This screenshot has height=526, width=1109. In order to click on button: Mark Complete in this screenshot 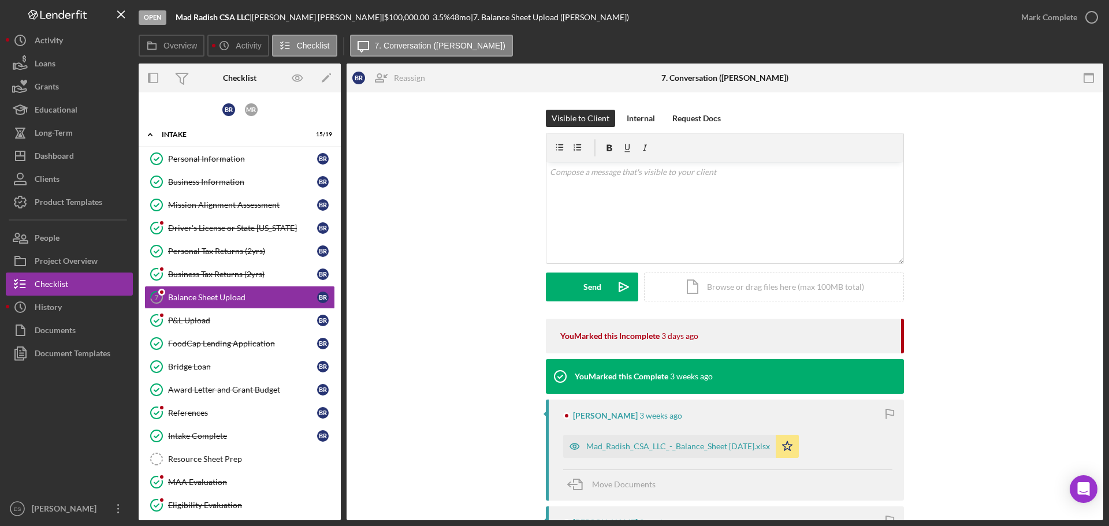, I will do `click(1057, 17)`.